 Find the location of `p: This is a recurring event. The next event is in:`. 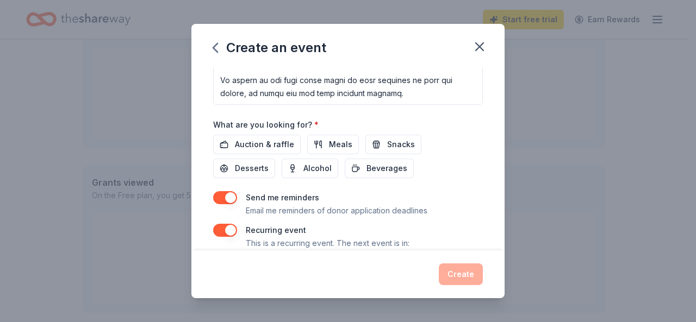

p: This is a recurring event. The next event is in: is located at coordinates (327, 244).